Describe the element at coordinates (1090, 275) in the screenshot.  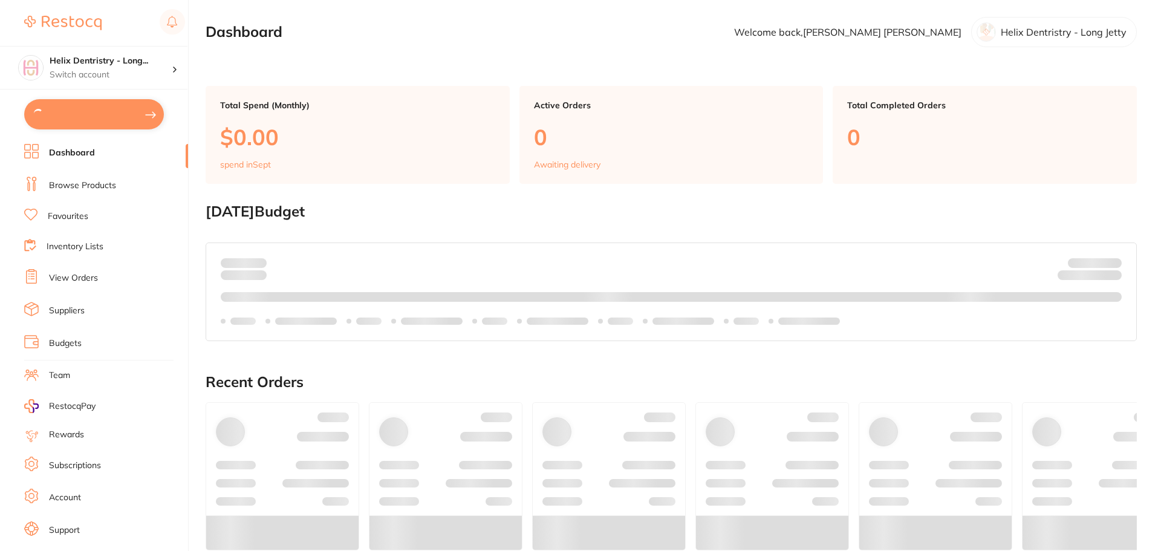
I see `p: Remaining:` at that location.